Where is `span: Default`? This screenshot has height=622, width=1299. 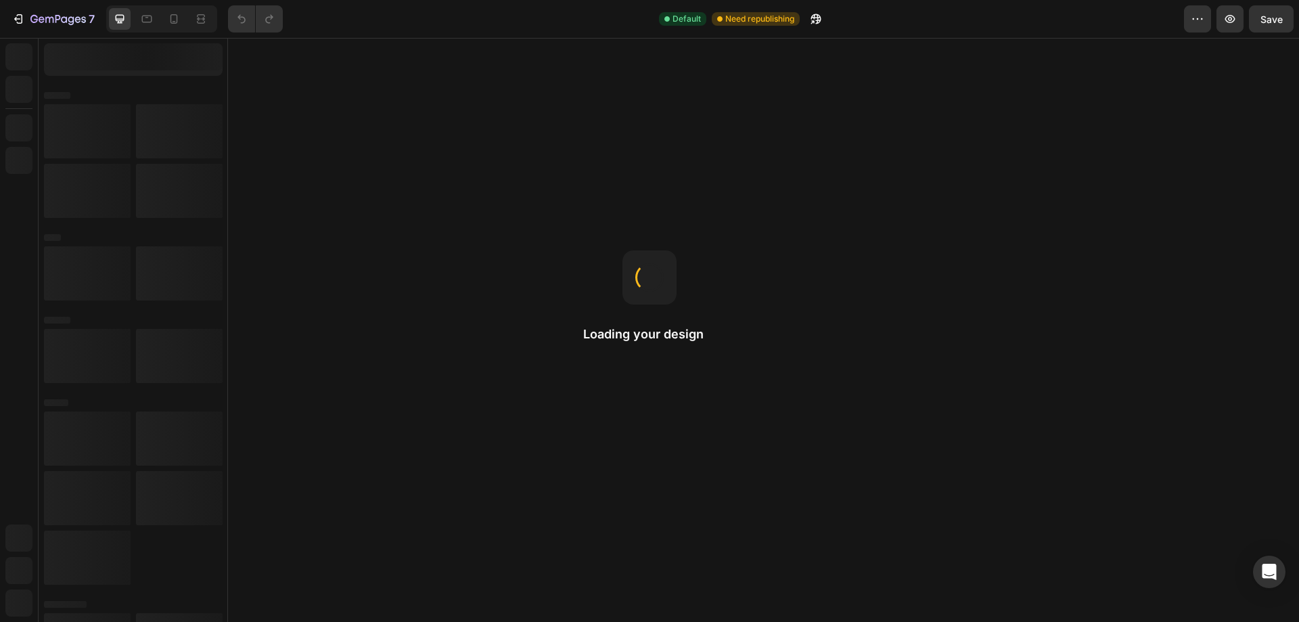
span: Default is located at coordinates (687, 19).